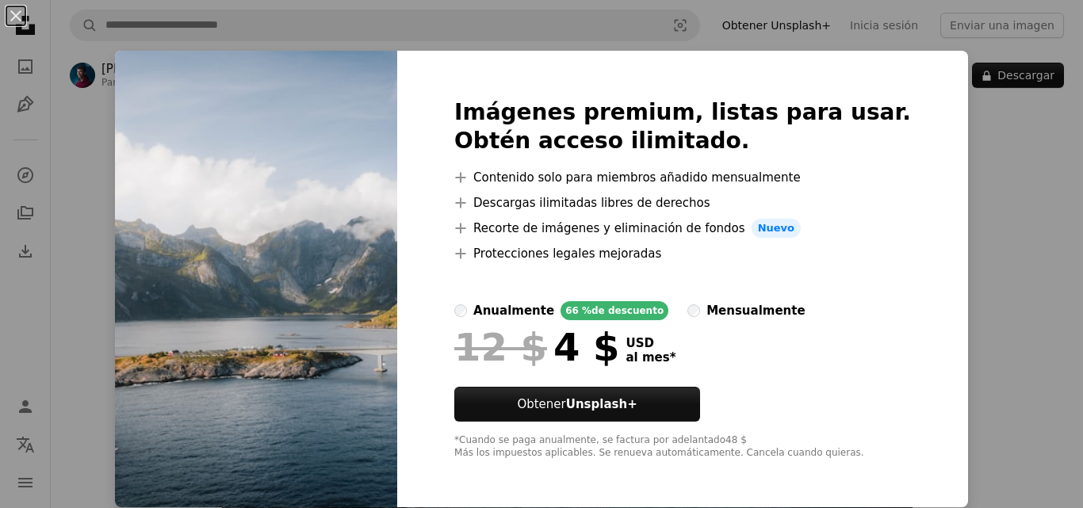 This screenshot has width=1083, height=508. What do you see at coordinates (577, 405) in the screenshot?
I see `button: ObtenerUnsplash+` at bounding box center [577, 405].